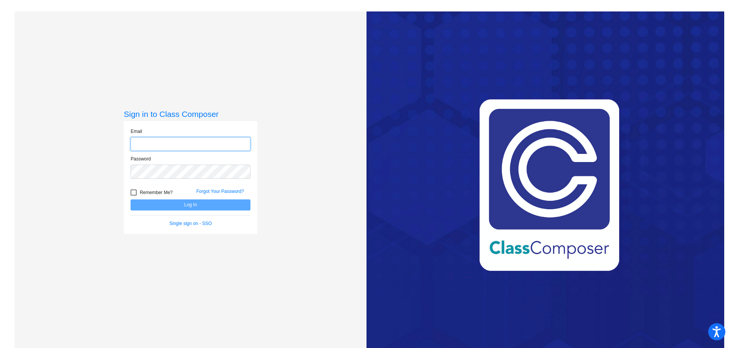 The width and height of the screenshot is (733, 348). Describe the element at coordinates (156, 192) in the screenshot. I see `span: Remember Me?` at that location.